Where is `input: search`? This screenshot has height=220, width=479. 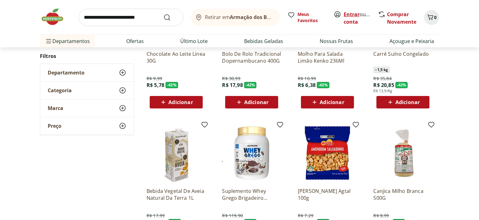
input: search is located at coordinates (131, 17).